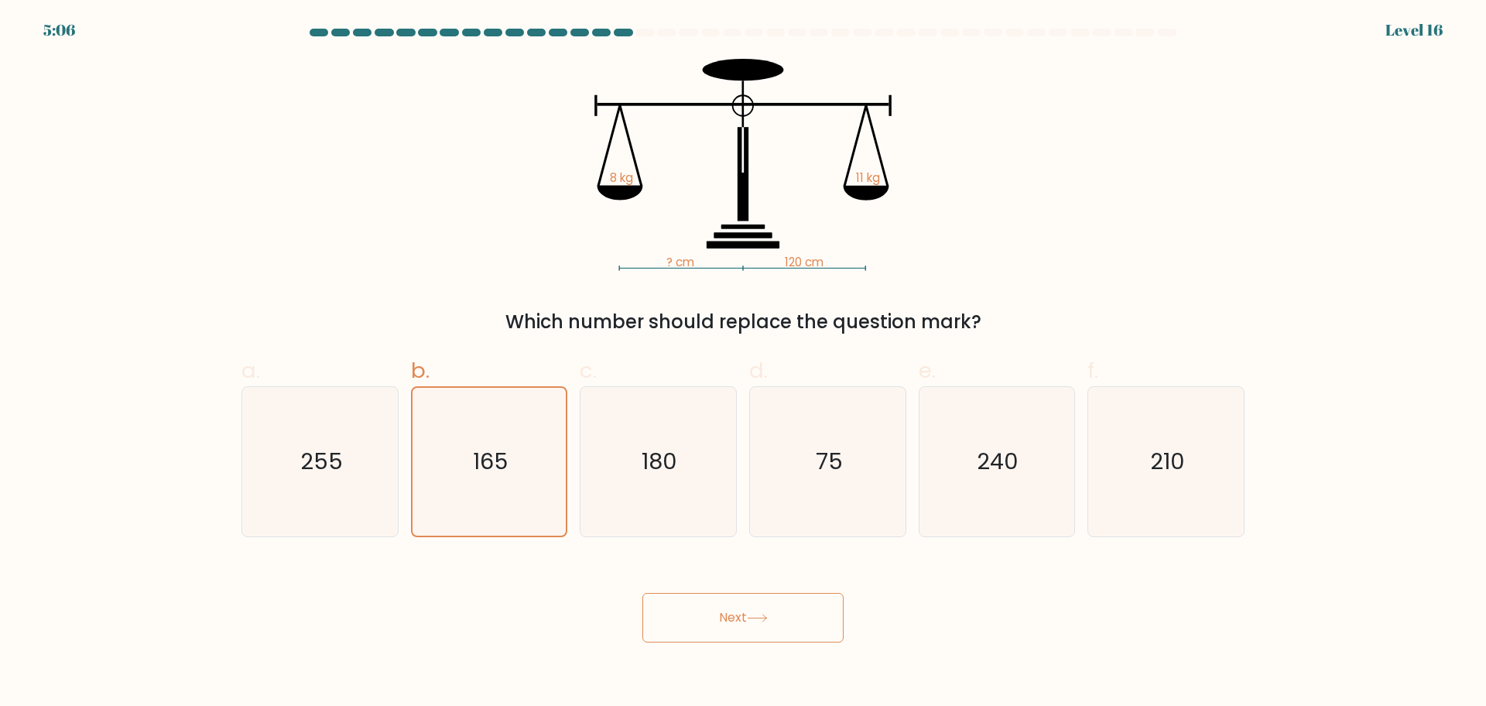 This screenshot has width=1486, height=706. What do you see at coordinates (743, 618) in the screenshot?
I see `button: Next` at bounding box center [743, 618].